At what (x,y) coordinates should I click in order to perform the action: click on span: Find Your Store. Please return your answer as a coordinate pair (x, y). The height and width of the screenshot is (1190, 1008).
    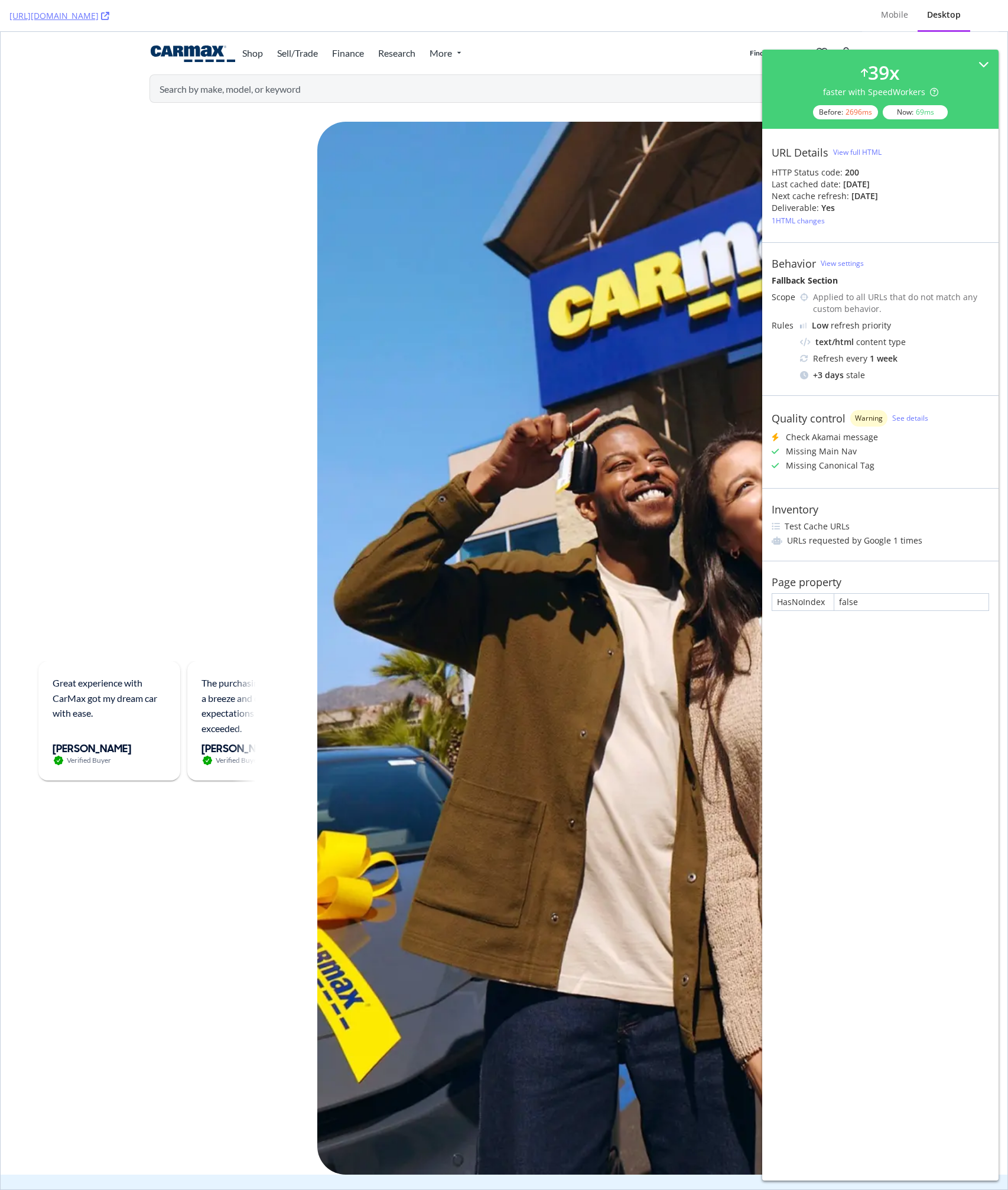
    Looking at the image, I should click on (773, 21).